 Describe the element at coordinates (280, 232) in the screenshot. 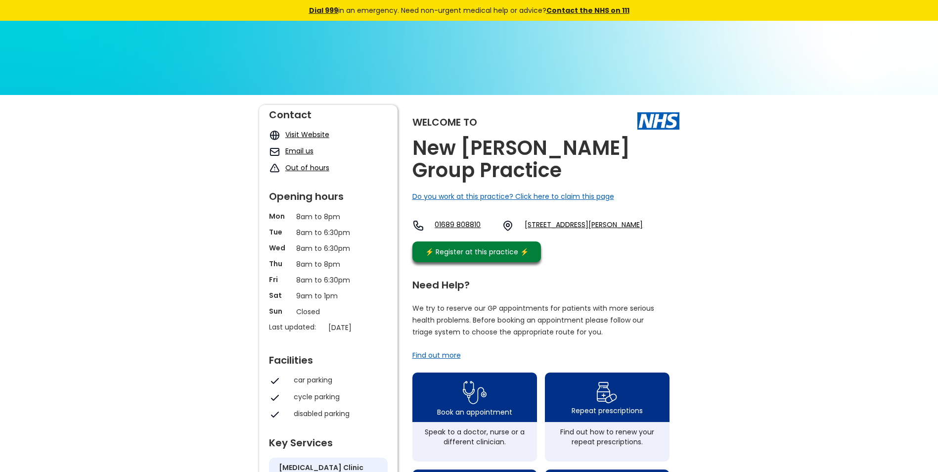

I see `p: Tue` at that location.